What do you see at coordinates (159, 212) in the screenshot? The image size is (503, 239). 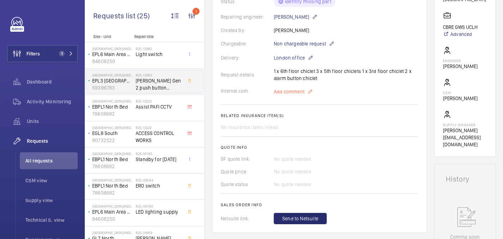 I see `span: LED lighting supply` at bounding box center [159, 212].